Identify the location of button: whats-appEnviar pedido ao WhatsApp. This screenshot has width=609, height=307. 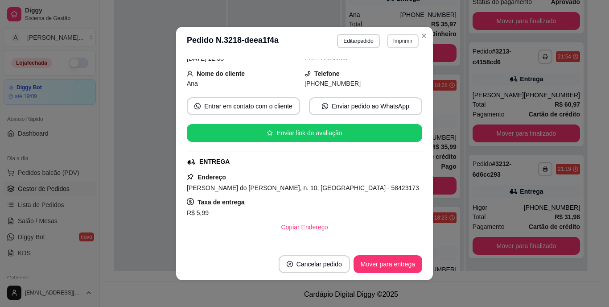
(366, 106).